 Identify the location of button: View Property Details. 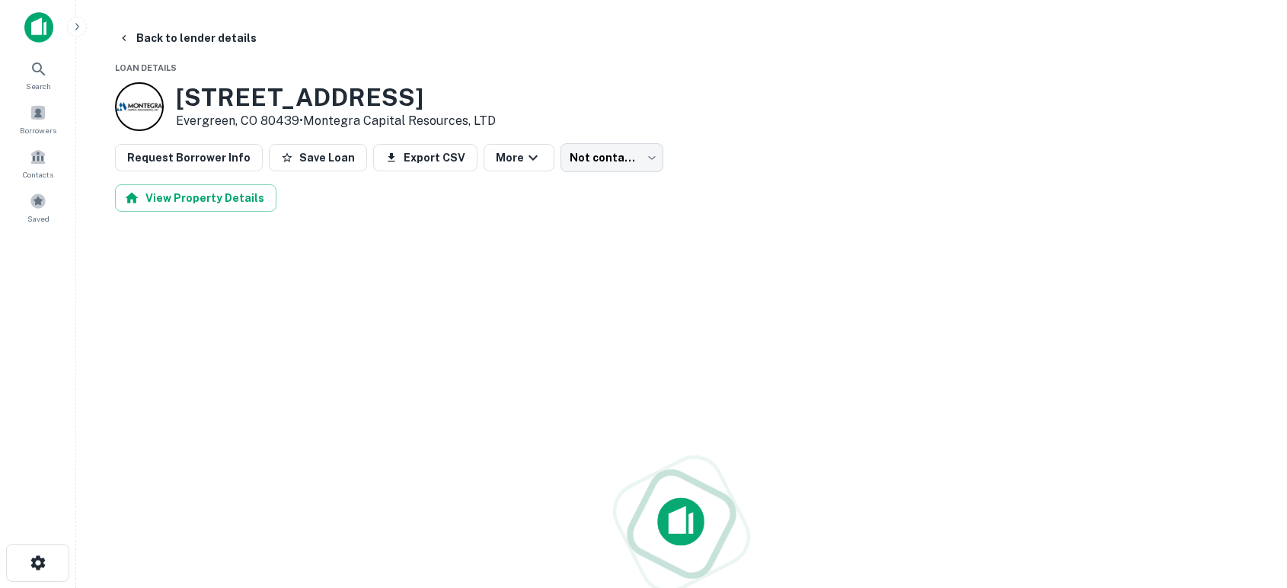
(196, 198).